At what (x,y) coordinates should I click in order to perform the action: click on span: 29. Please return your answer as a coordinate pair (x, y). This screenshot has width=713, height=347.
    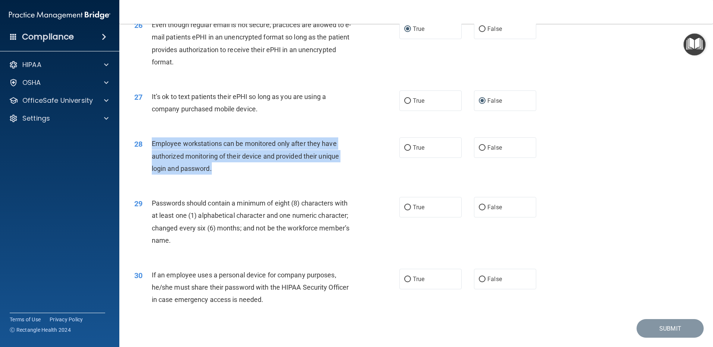
    Looking at the image, I should click on (138, 204).